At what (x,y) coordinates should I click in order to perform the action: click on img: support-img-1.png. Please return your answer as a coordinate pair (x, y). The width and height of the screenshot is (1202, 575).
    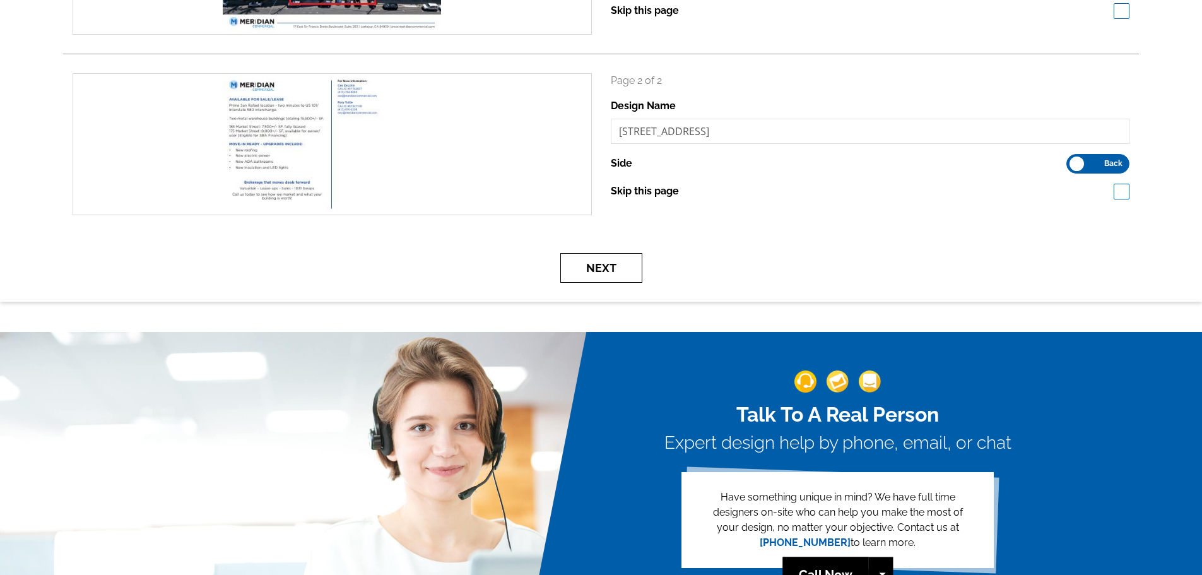
    Looking at the image, I should click on (805, 381).